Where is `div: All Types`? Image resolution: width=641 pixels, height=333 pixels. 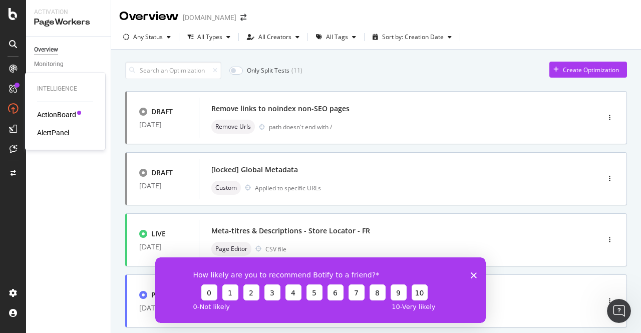
div: All Types is located at coordinates (210, 37).